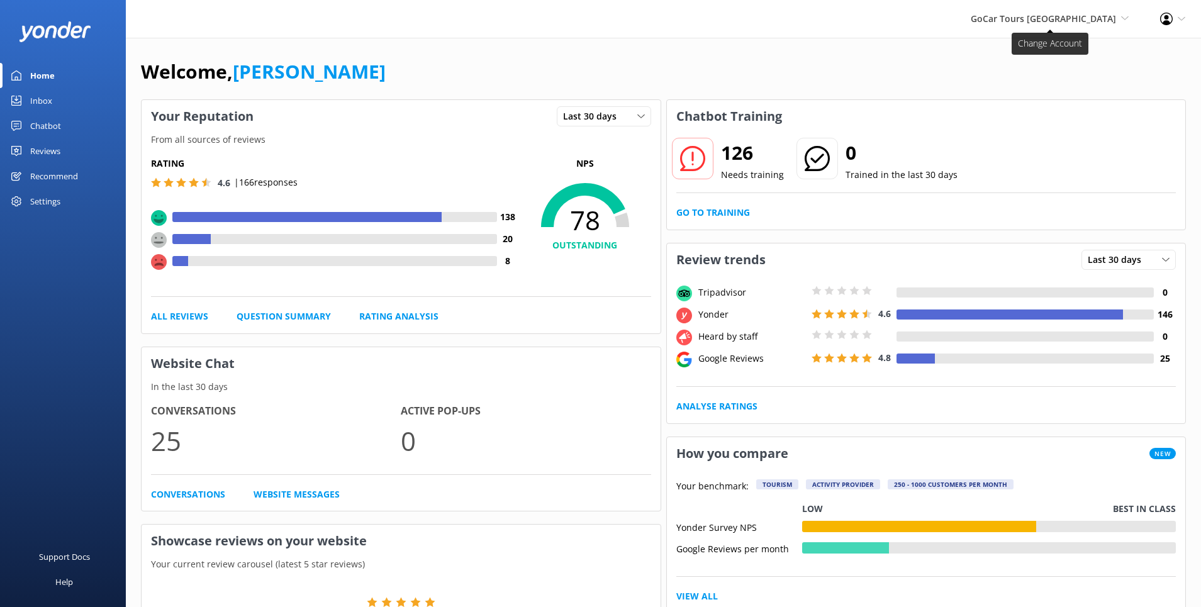 The image size is (1201, 607). What do you see at coordinates (42, 75) in the screenshot?
I see `div: Home` at bounding box center [42, 75].